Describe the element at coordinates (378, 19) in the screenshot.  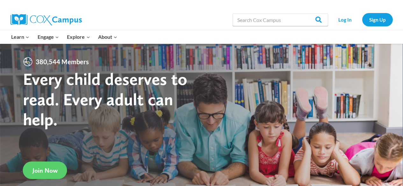
I see `a: Sign Up` at that location.